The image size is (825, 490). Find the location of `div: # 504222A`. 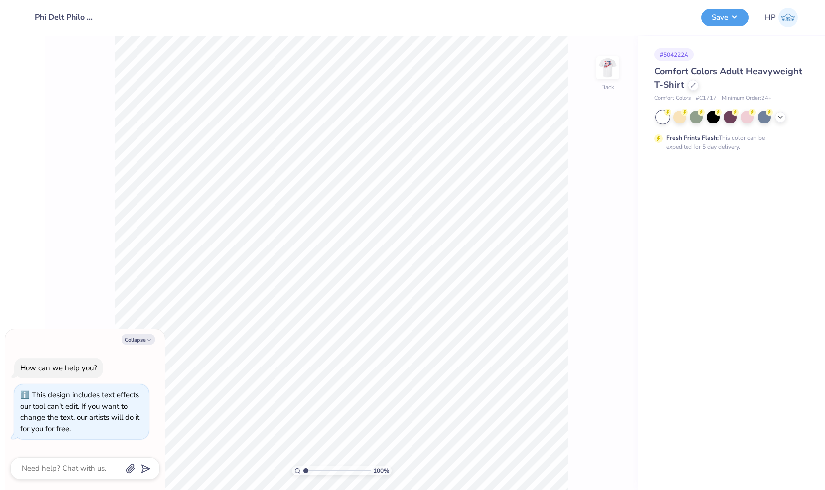

div: # 504222A is located at coordinates (674, 54).